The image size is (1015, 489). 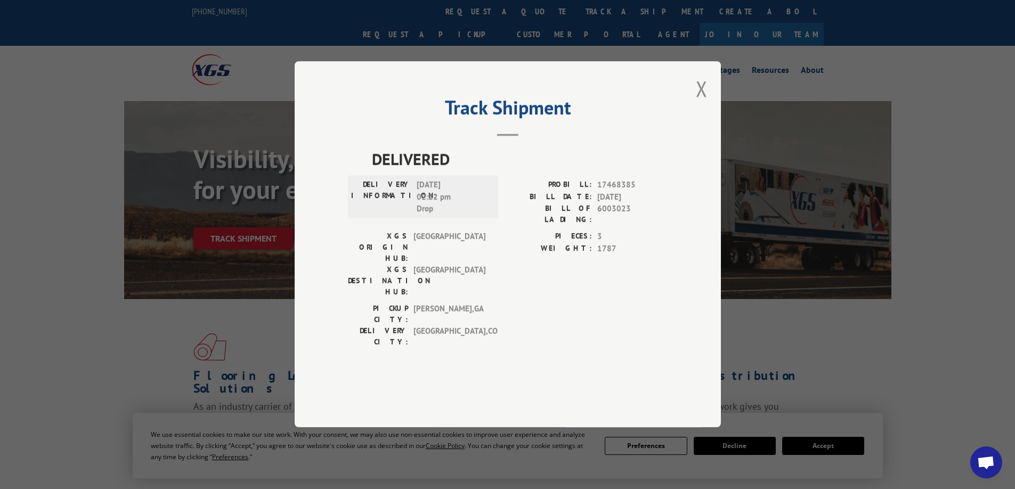 What do you see at coordinates (632, 249) in the screenshot?
I see `span: 1787` at bounding box center [632, 249].